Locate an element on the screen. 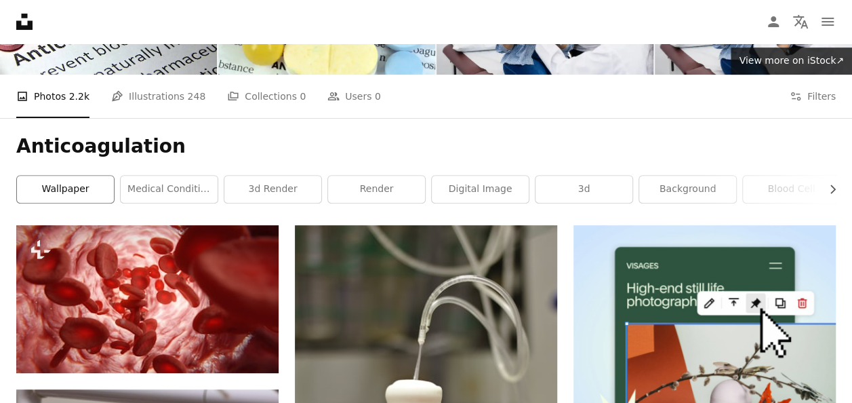  a: 3d render is located at coordinates (272, 189).